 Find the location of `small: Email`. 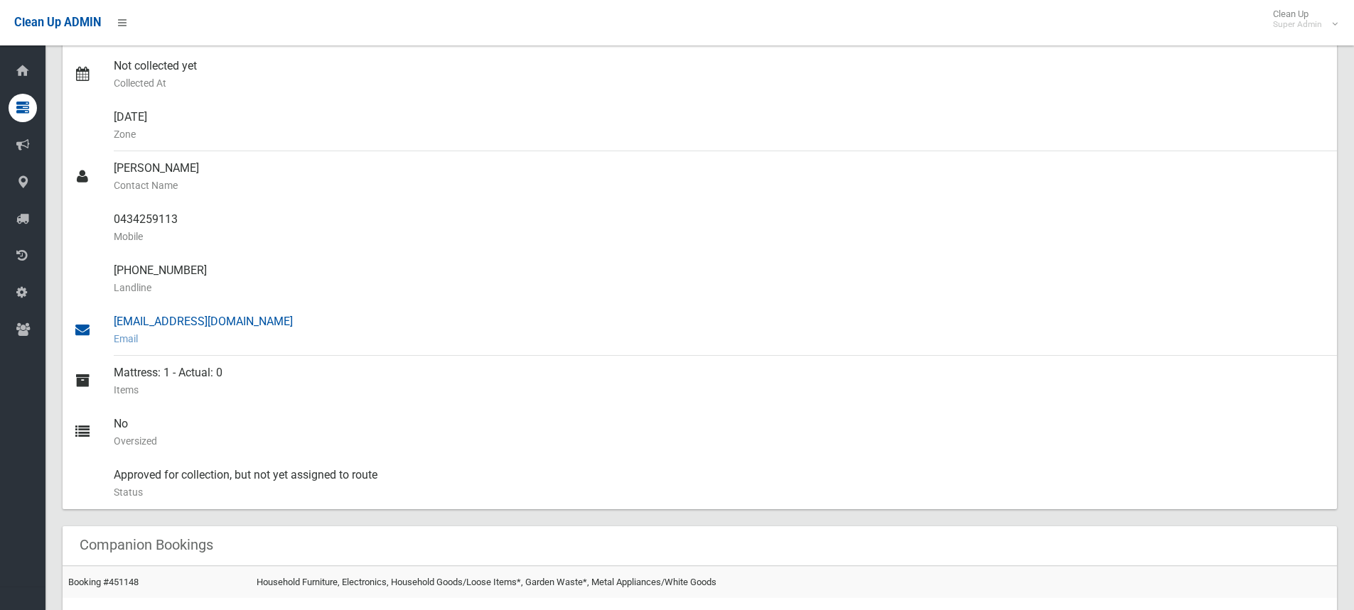

small: Email is located at coordinates (719, 339).